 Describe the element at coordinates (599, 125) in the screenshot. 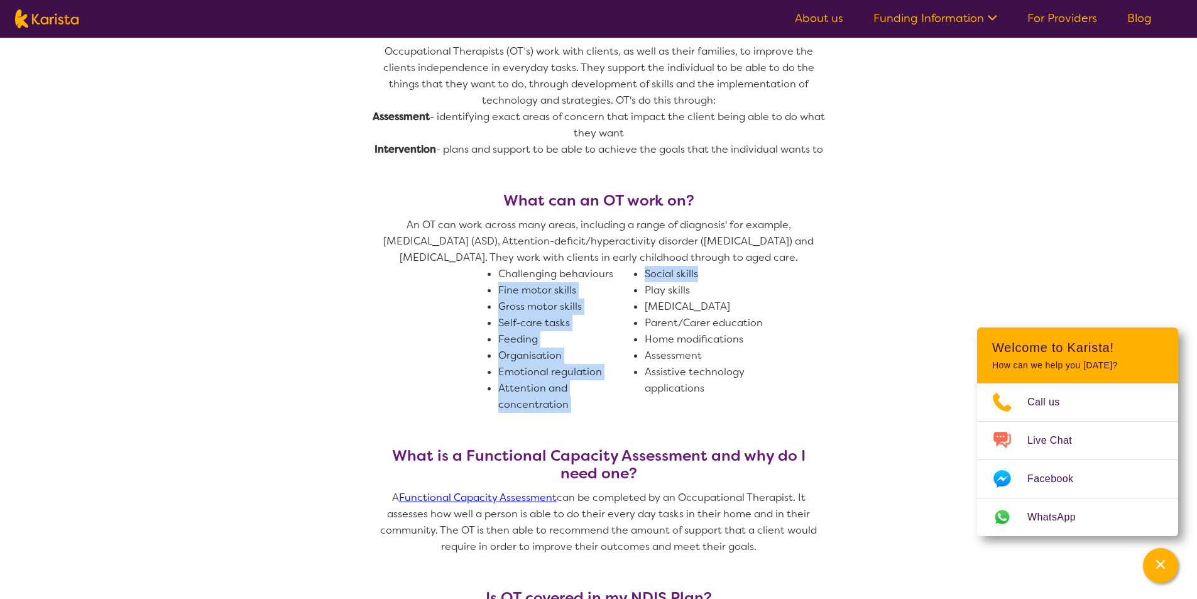

I see `p: - identifying exact areas of concern that impact the client being able to do what they want` at that location.